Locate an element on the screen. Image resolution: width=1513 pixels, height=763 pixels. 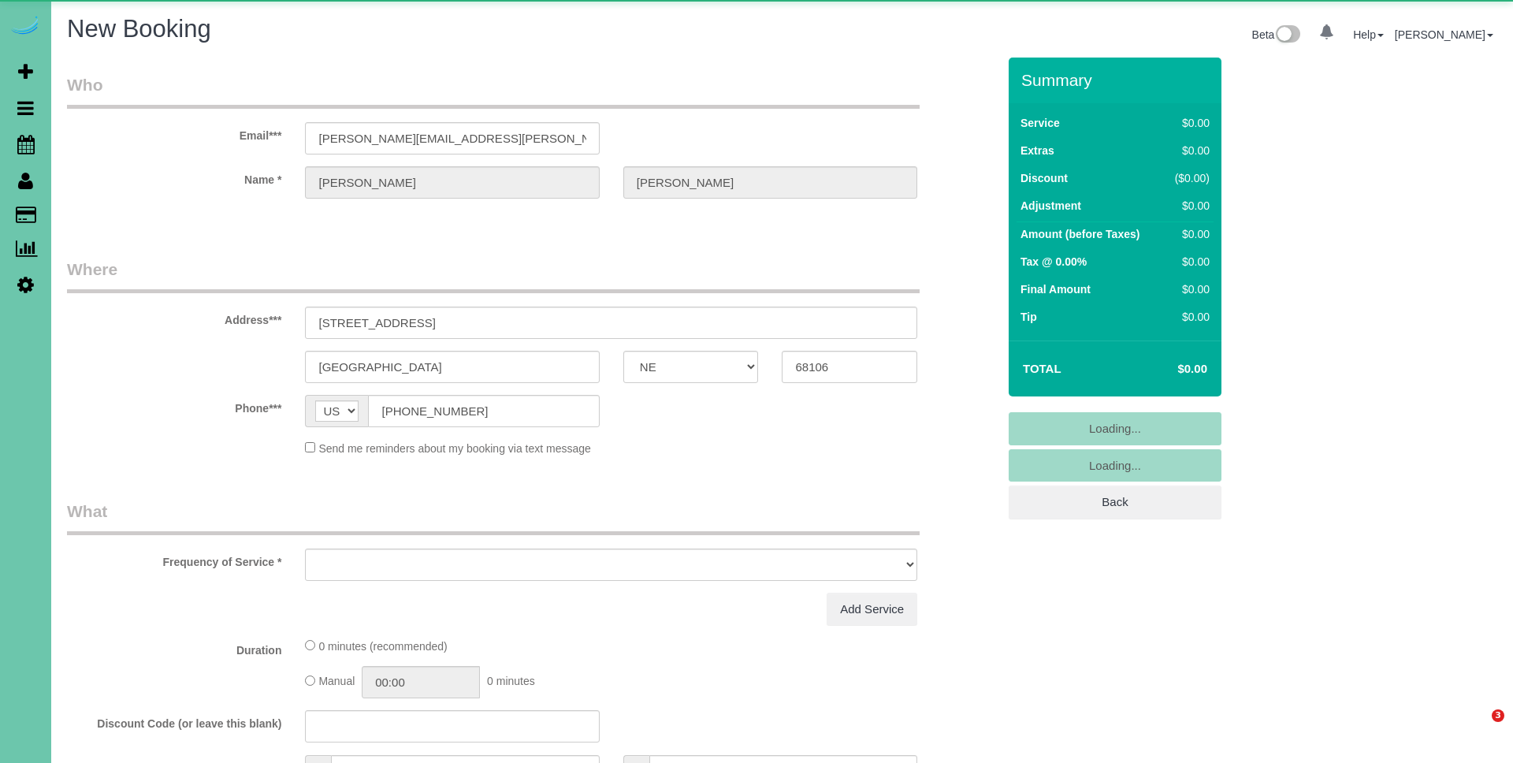
a: Add Service is located at coordinates (871, 609).